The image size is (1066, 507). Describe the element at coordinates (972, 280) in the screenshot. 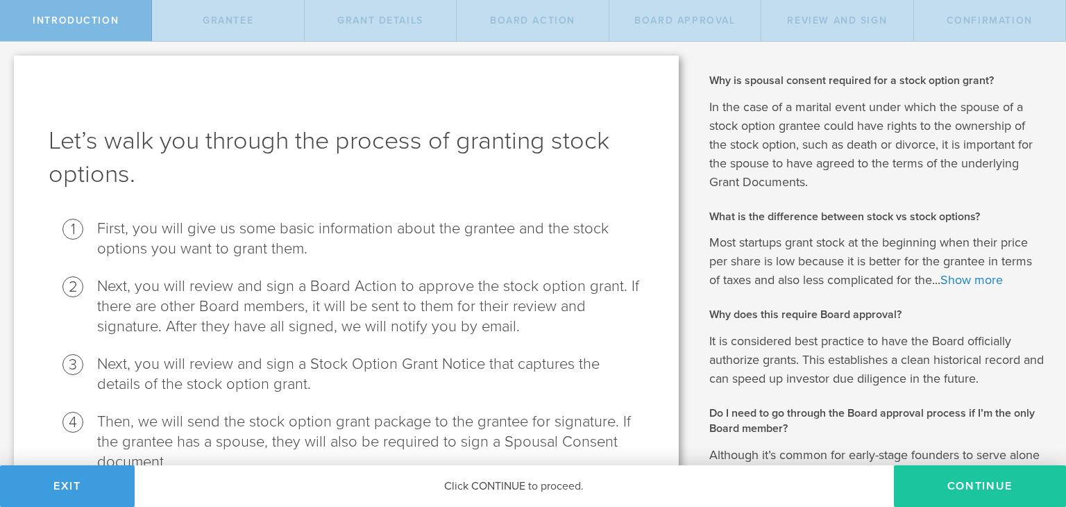

I see `a: Show more` at that location.